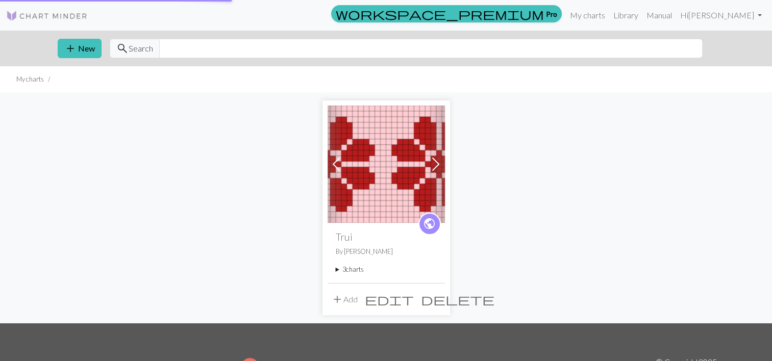 The height and width of the screenshot is (361, 772). Describe the element at coordinates (389, 299) in the screenshot. I see `button: Edit` at that location.